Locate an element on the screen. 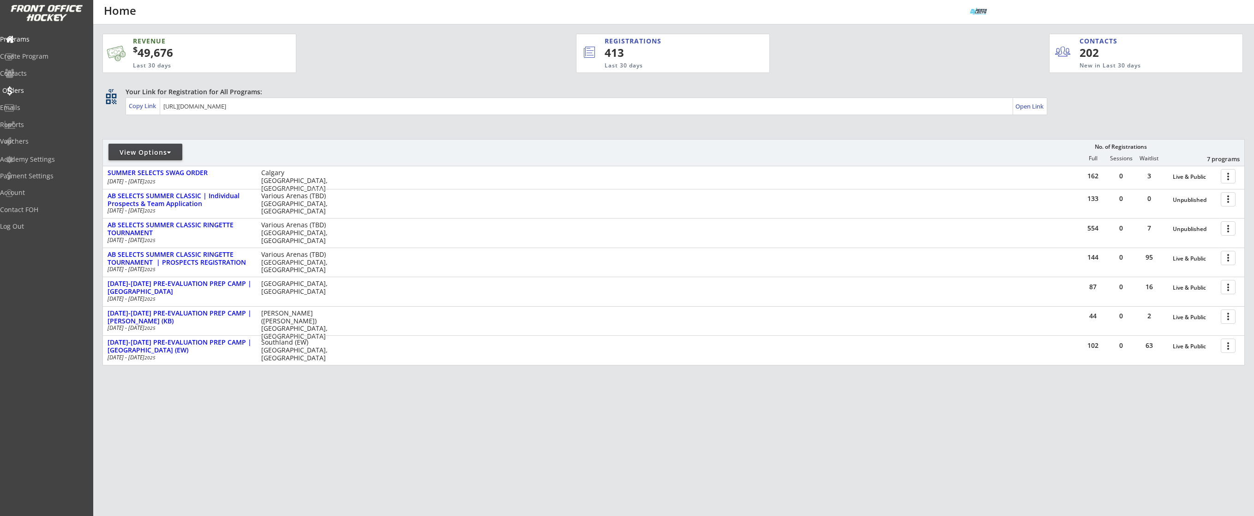  div: New in Last 30 days is located at coordinates (1140, 66).